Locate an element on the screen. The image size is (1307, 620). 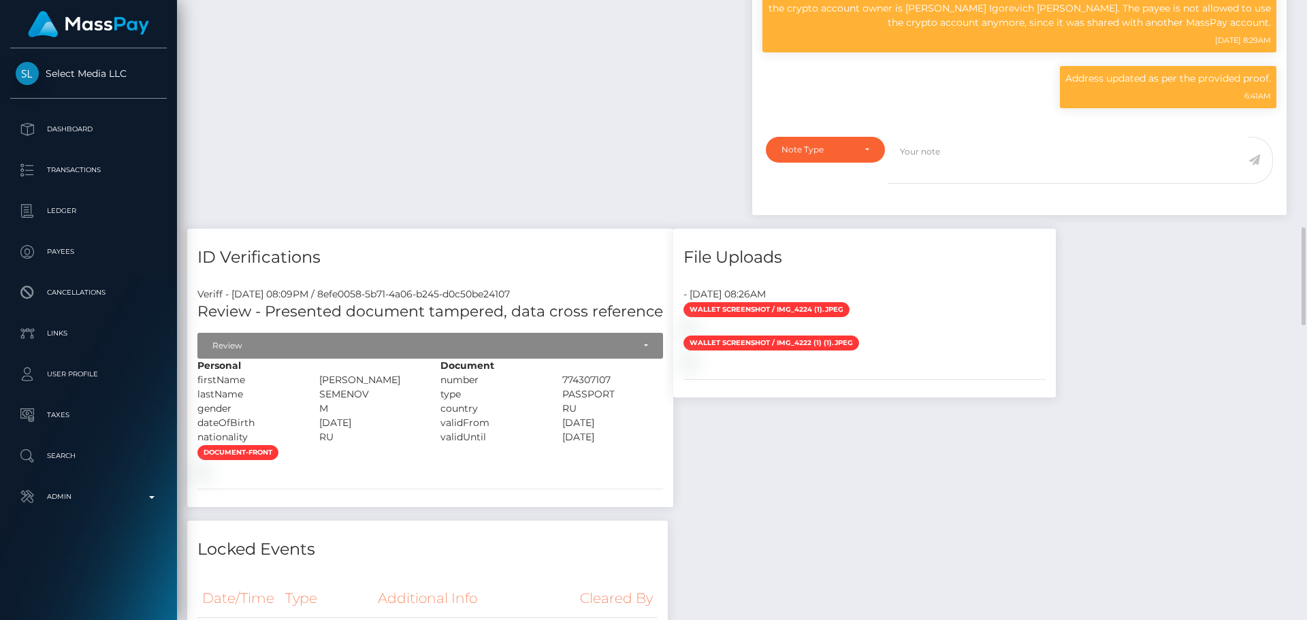
h4: Locked Events is located at coordinates (427, 549).